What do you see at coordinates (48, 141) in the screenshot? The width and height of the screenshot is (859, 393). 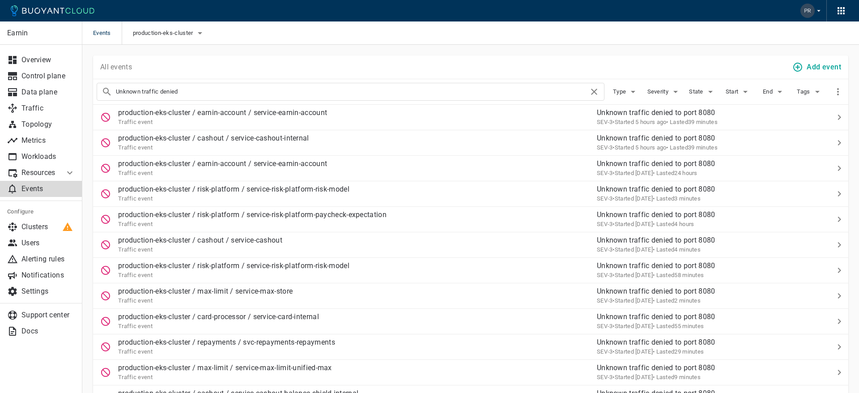 I see `p: Metrics` at bounding box center [48, 141].